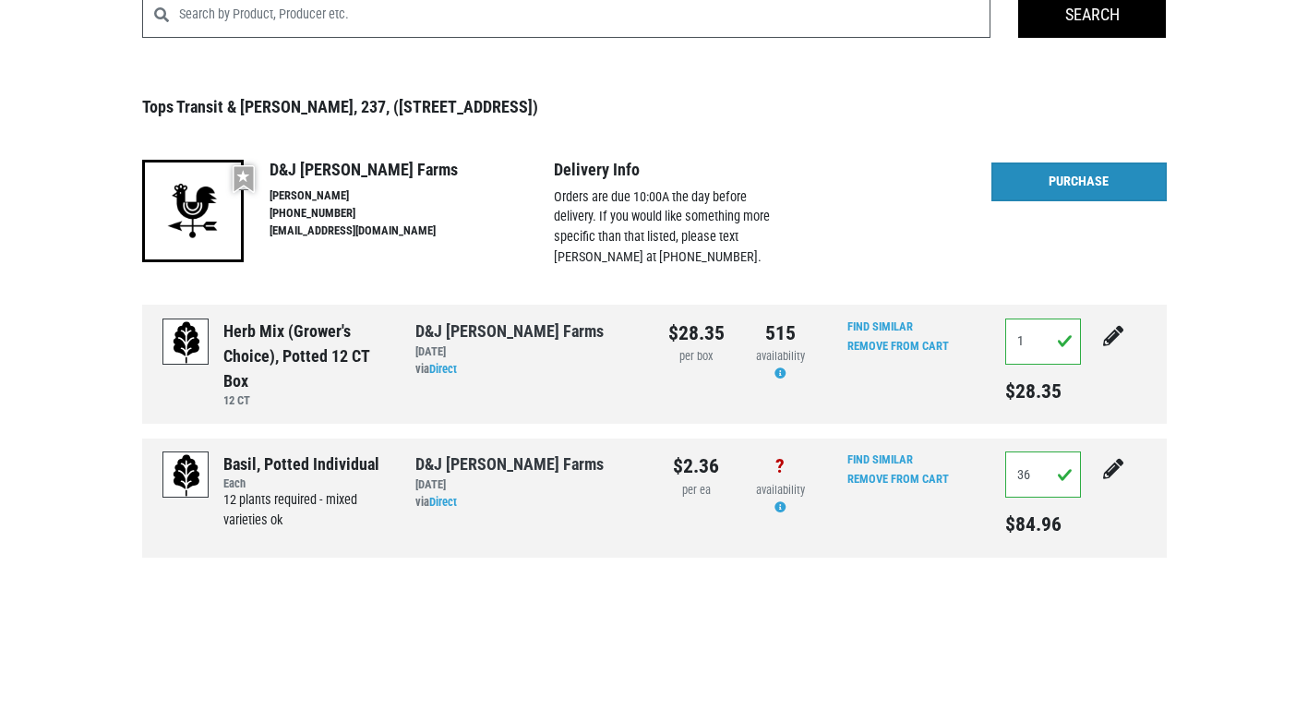 The image size is (1308, 722). Describe the element at coordinates (663, 227) in the screenshot. I see `p: Orders are due 10:00A the day before delivery. If you would like something more specific than tha...` at that location.